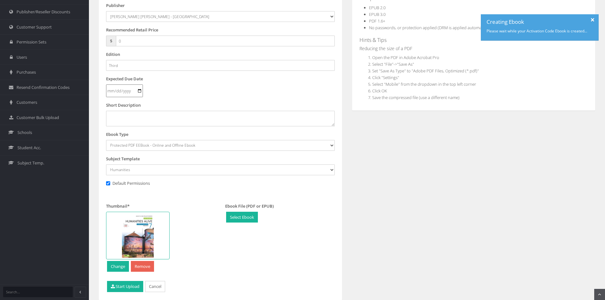  Describe the element at coordinates (43, 87) in the screenshot. I see `span: Resend Confirmation Codes` at that location.